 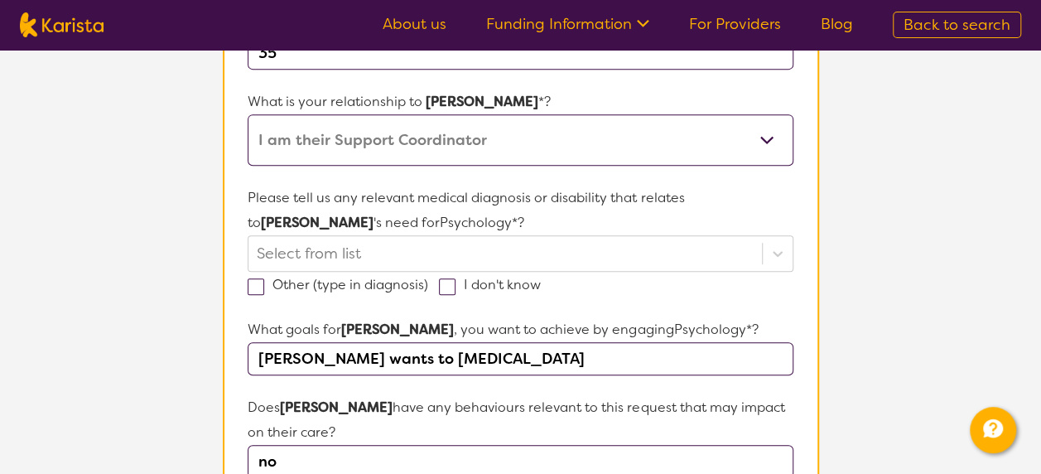 I want to click on img: Karista logo, so click(x=61, y=25).